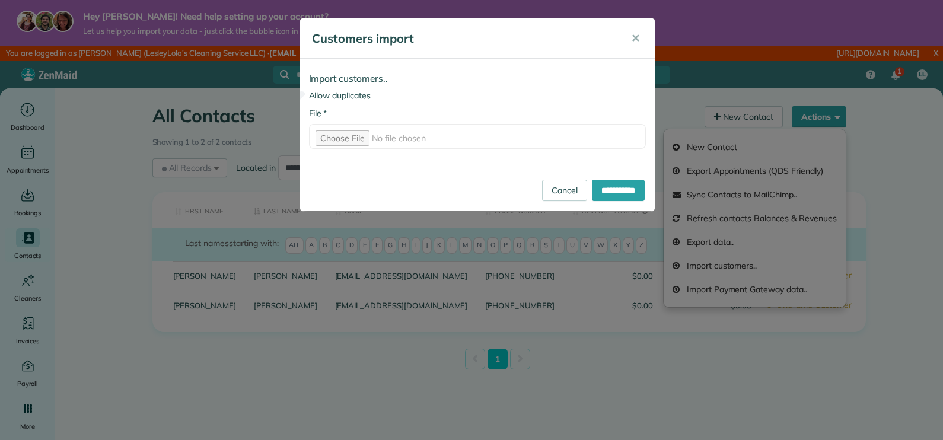 The height and width of the screenshot is (440, 943). I want to click on h5: Customers import, so click(463, 39).